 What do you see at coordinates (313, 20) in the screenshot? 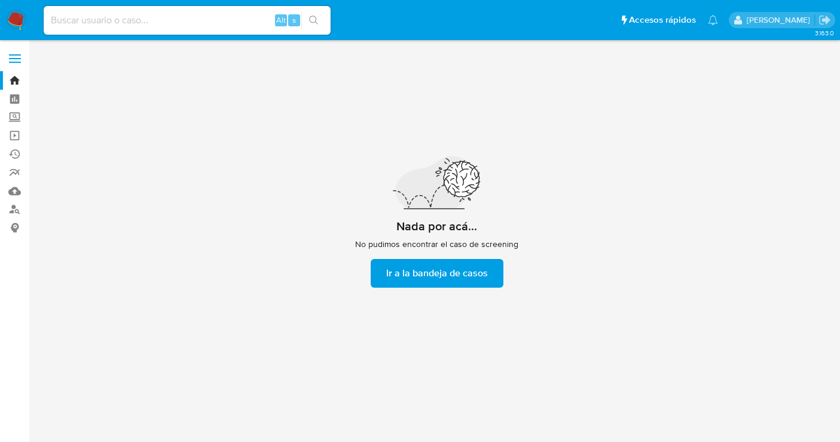
I see `button: search-icon` at bounding box center [313, 20].